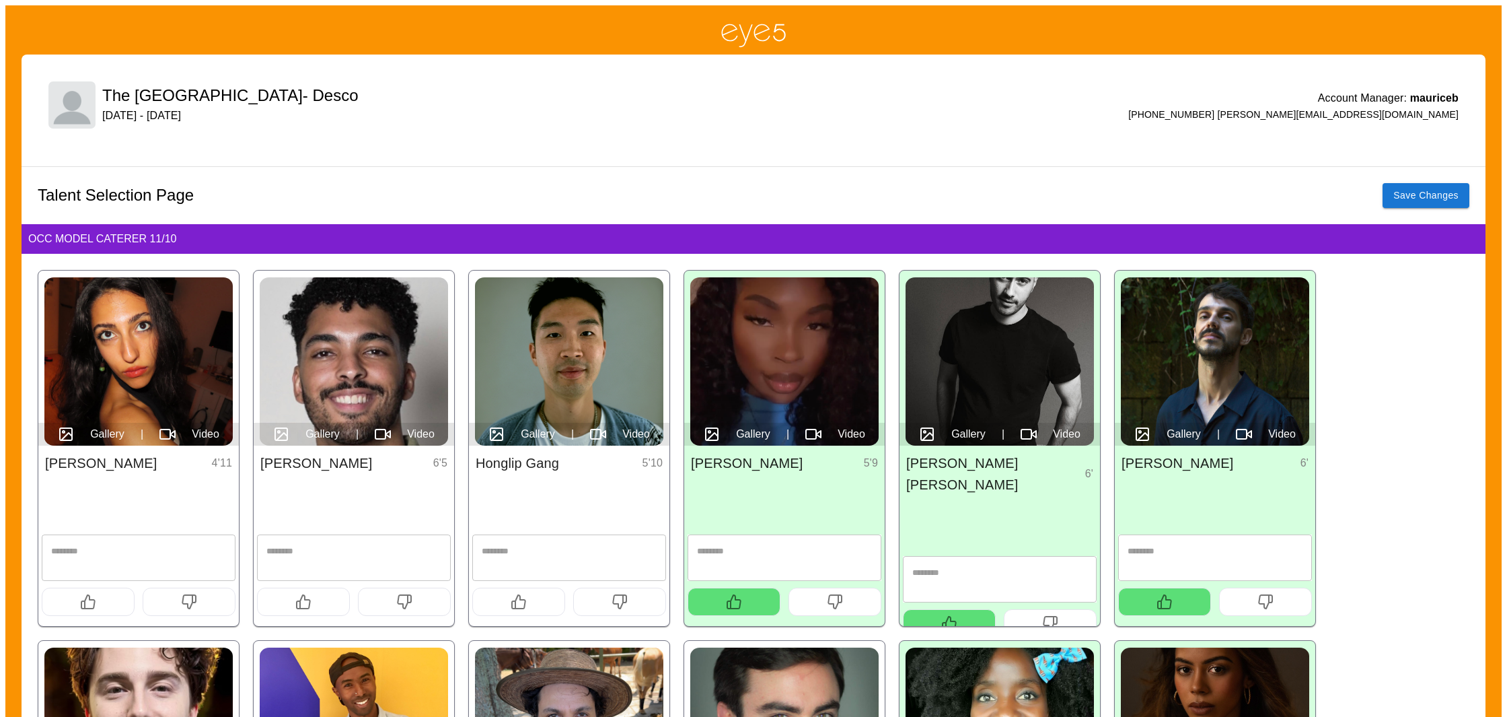  Describe the element at coordinates (754, 239) in the screenshot. I see `div: OCC Model Caterer 11 / 10` at that location.